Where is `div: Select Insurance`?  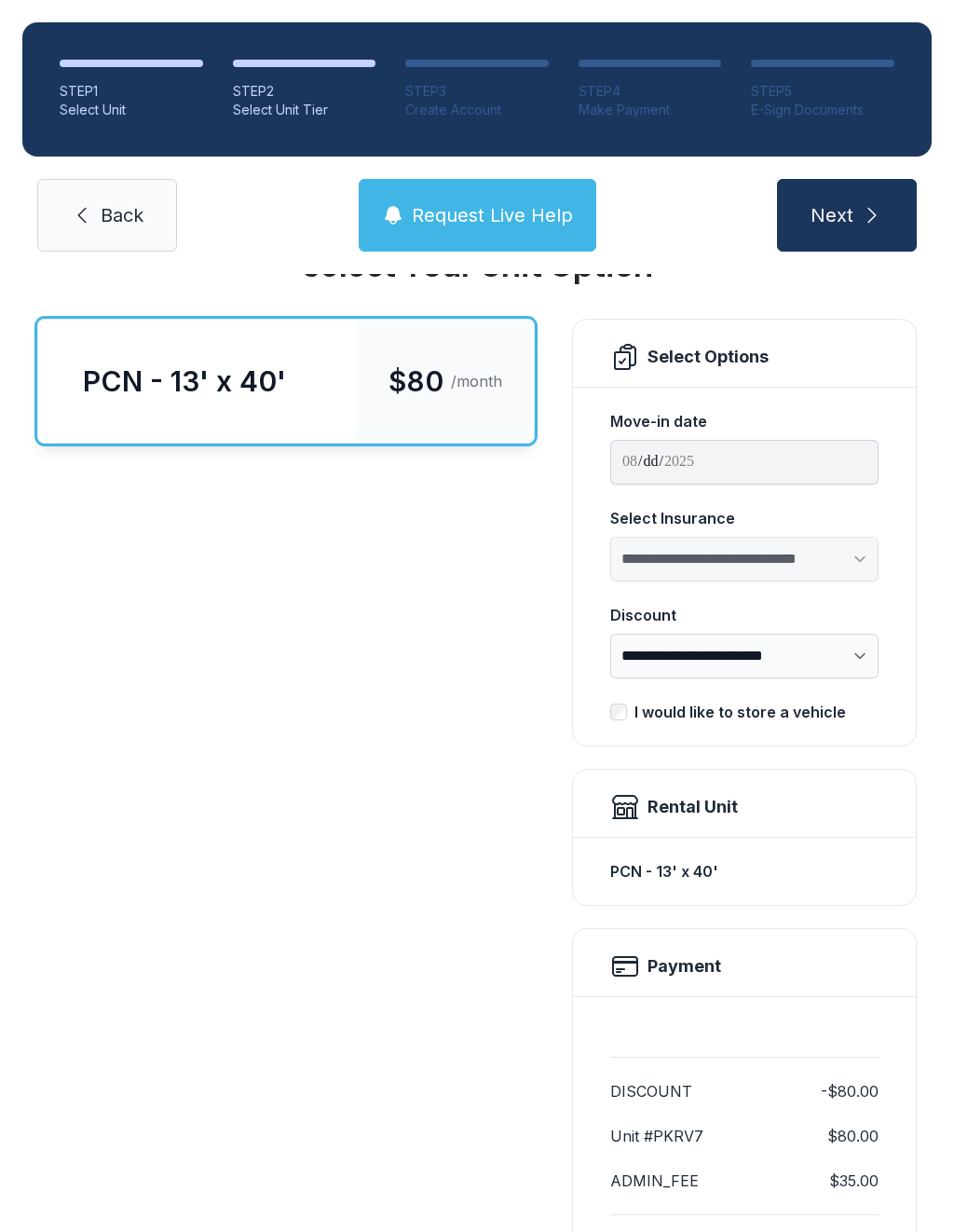
div: Select Insurance is located at coordinates (744, 518).